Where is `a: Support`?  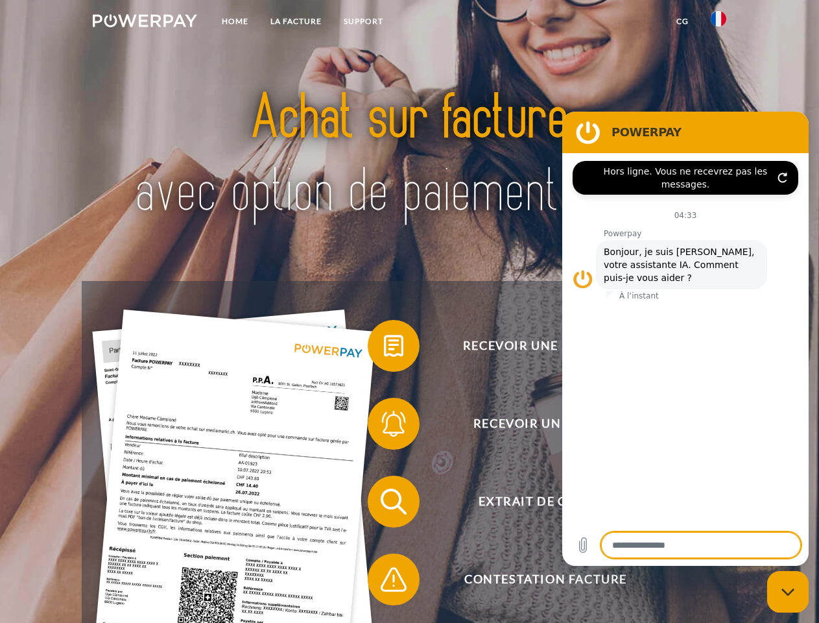
a: Support is located at coordinates (363, 21).